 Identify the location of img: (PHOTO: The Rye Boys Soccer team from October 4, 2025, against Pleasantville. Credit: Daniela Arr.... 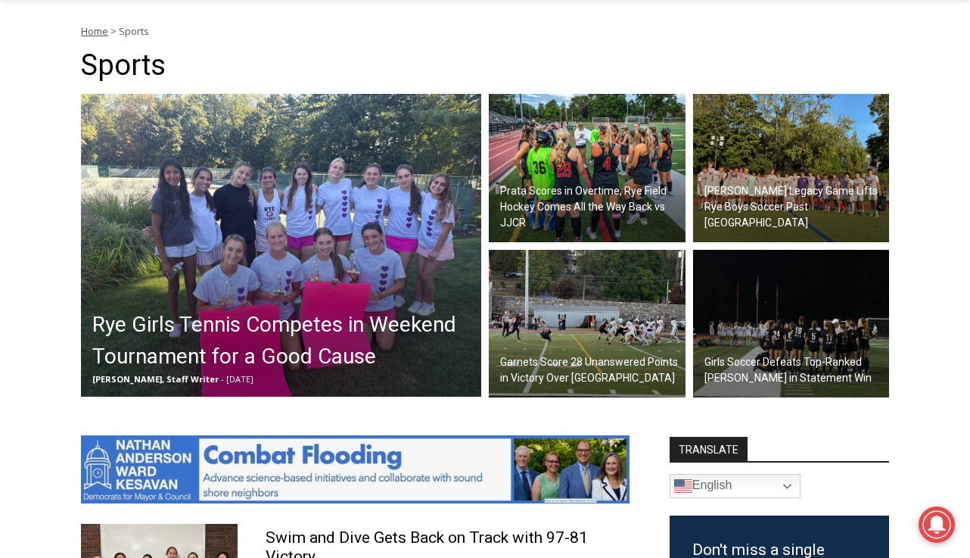
(792, 168).